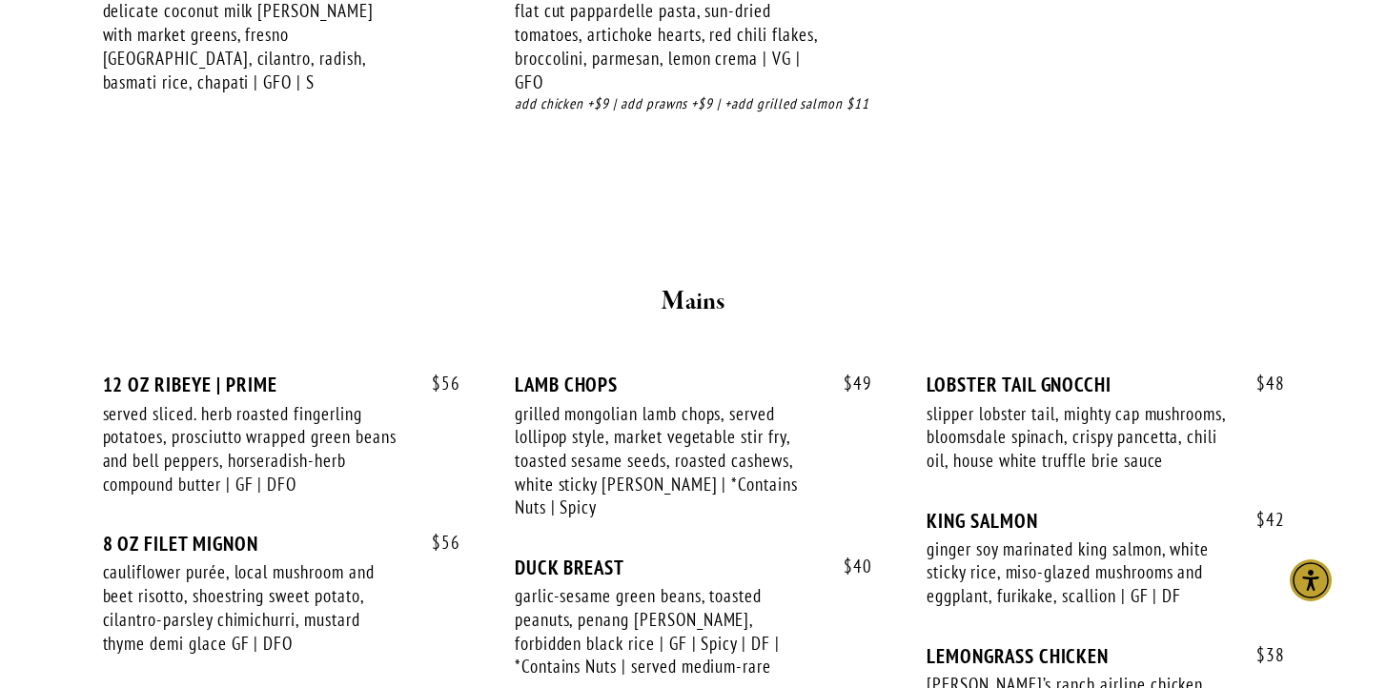 Image resolution: width=1387 pixels, height=688 pixels. Describe the element at coordinates (849, 383) in the screenshot. I see `span: 49` at that location.